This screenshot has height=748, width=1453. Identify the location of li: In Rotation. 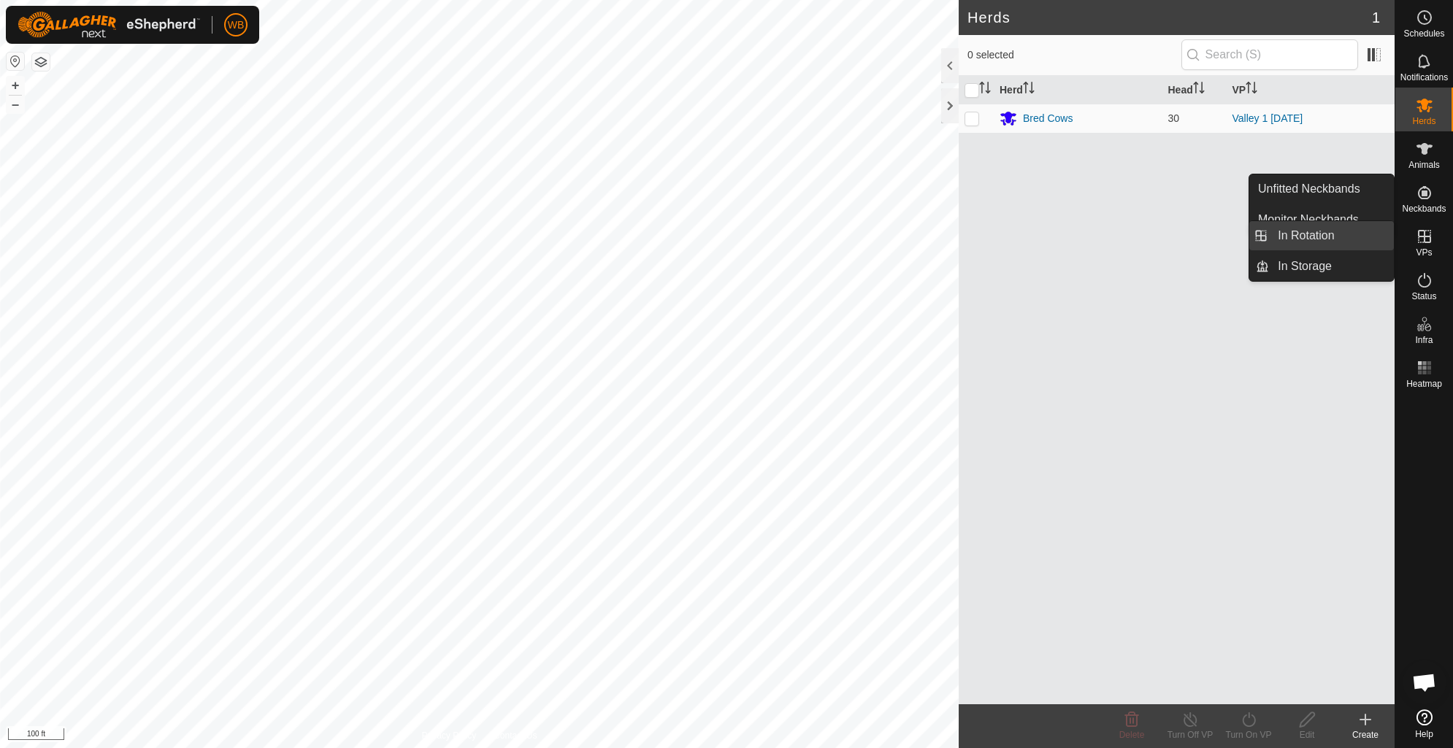
(1322, 236).